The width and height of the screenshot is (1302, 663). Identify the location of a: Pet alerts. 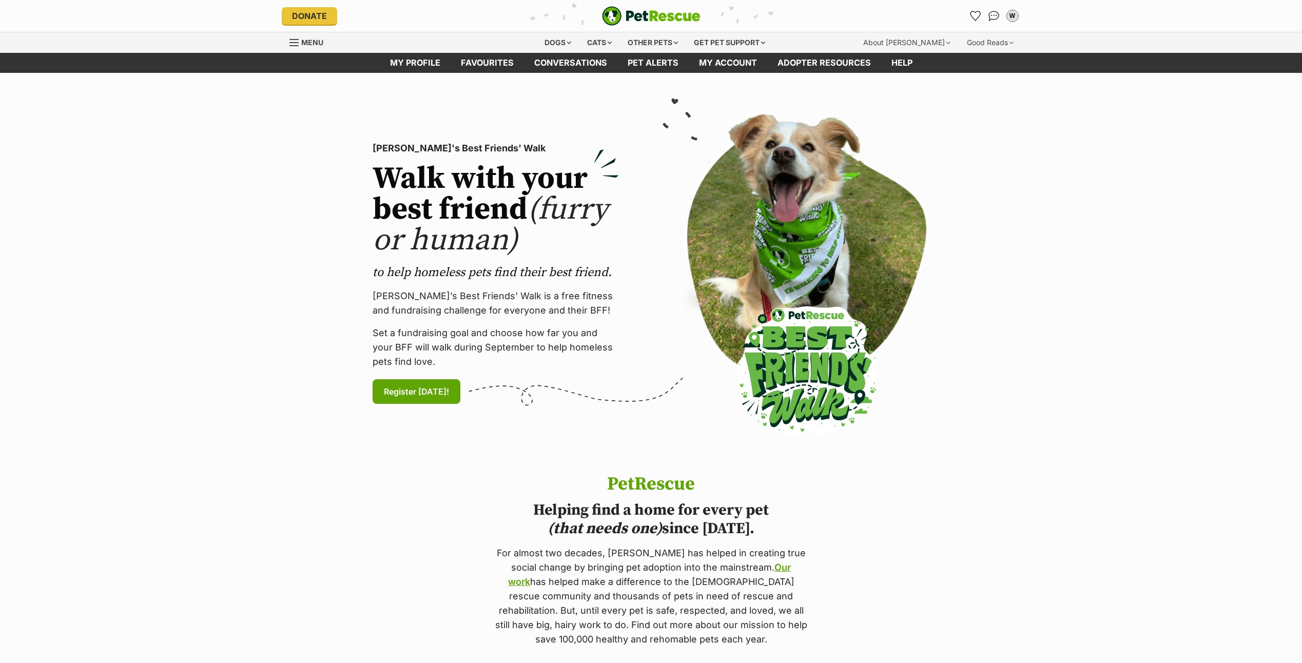
(653, 63).